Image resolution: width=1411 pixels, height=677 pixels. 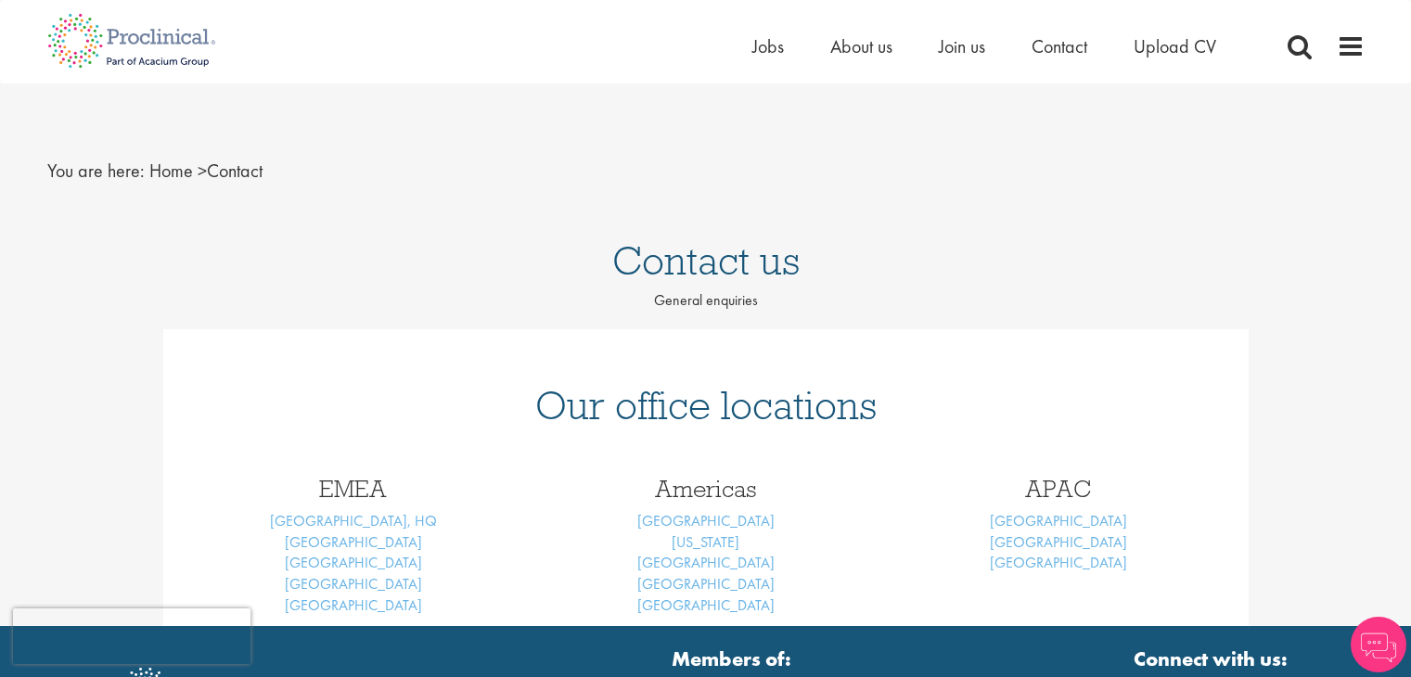 What do you see at coordinates (962, 46) in the screenshot?
I see `a: Join us` at bounding box center [962, 46].